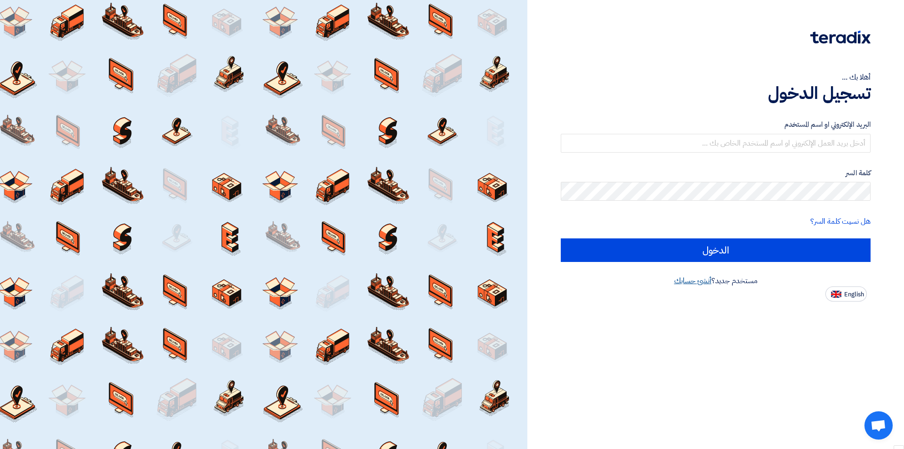 Image resolution: width=904 pixels, height=449 pixels. What do you see at coordinates (836, 294) in the screenshot?
I see `img: en-US.png` at bounding box center [836, 294].